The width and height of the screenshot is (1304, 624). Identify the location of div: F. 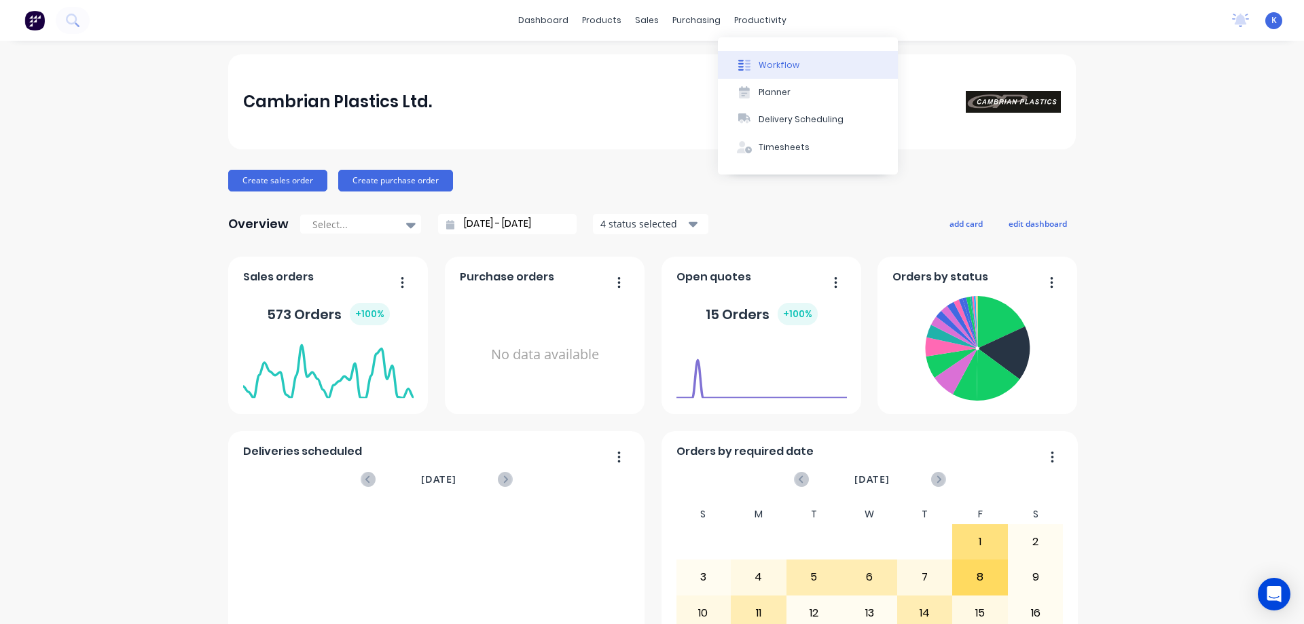
(980, 514).